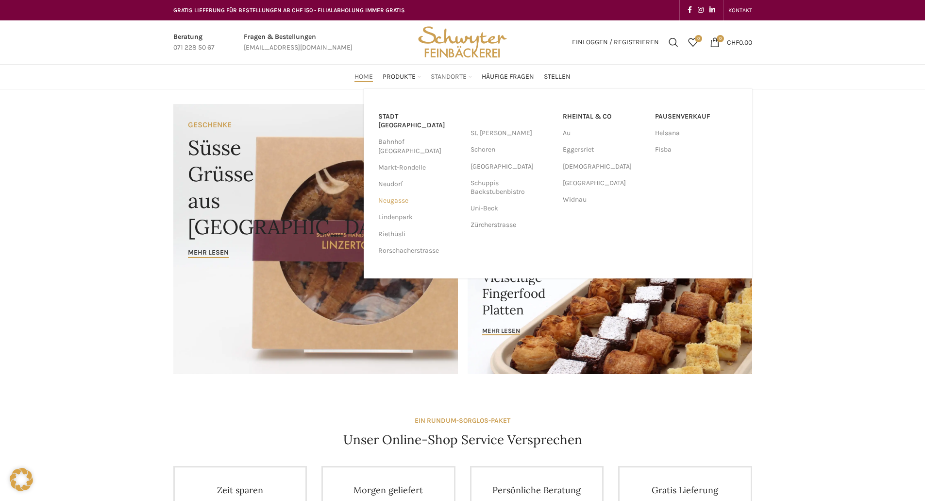 The width and height of the screenshot is (925, 501). I want to click on a: Facebook social link, so click(690, 10).